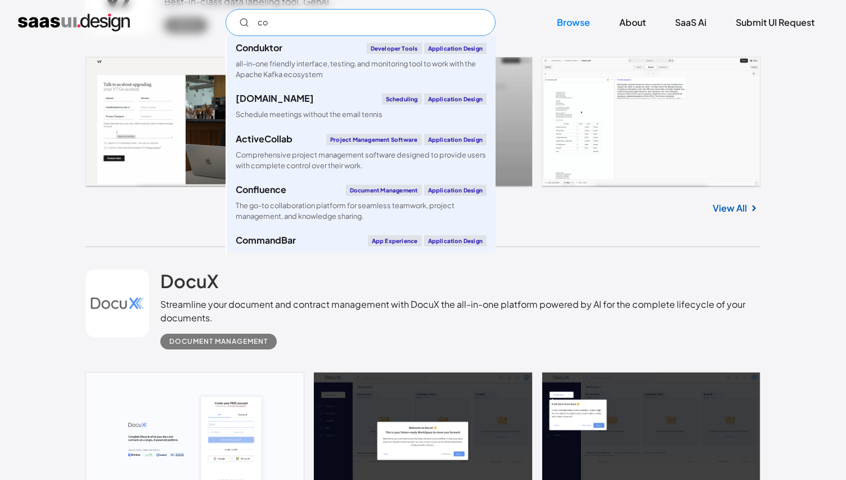  I want to click on div: all-in-one friendly interface, testing, and monitoring tool to work with the Apache Kafka ecosystem, so click(361, 69).